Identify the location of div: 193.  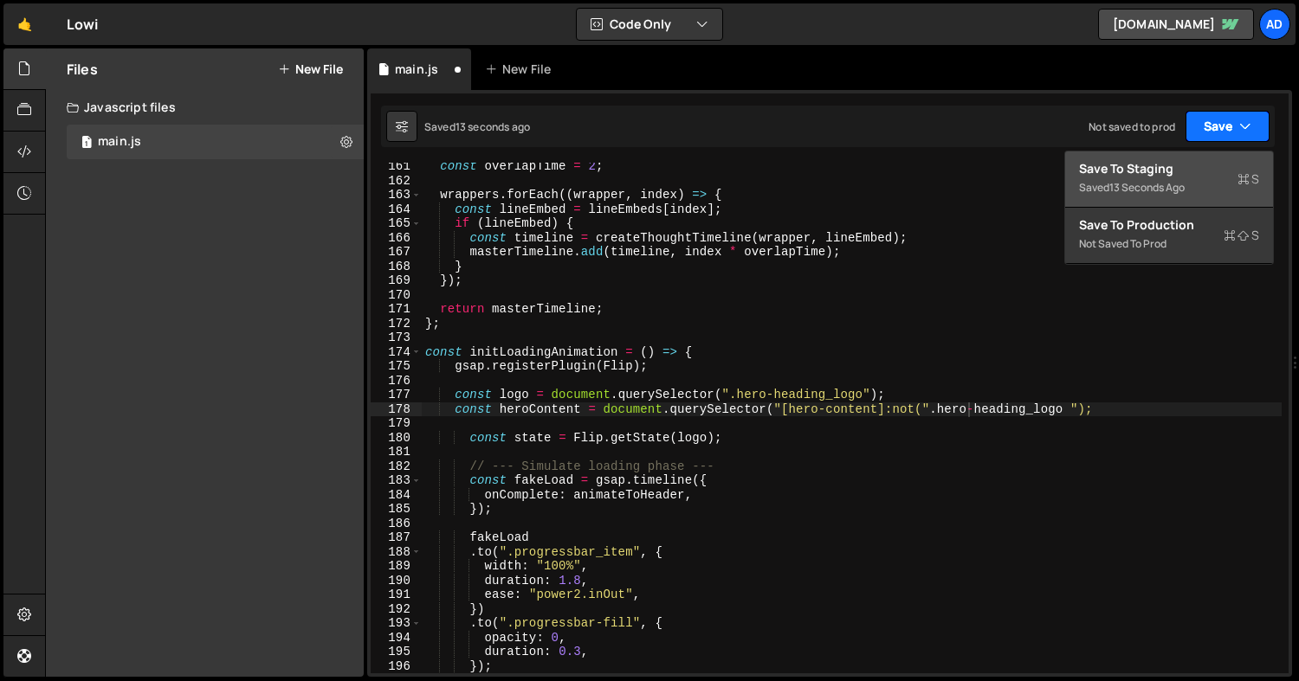
(396, 623).